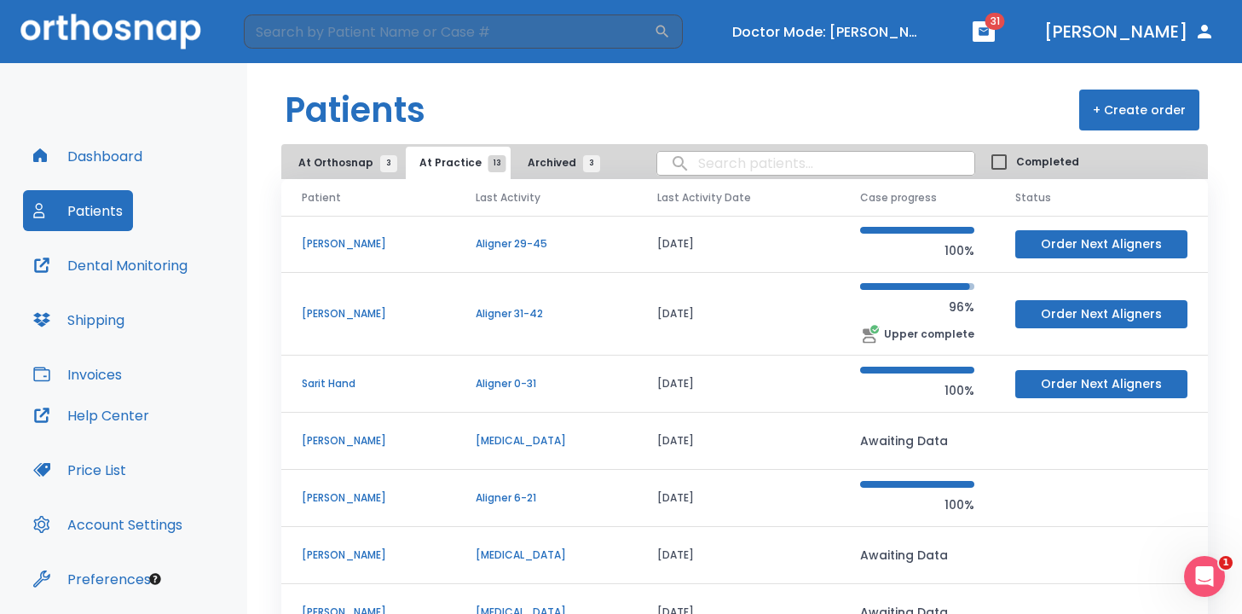 The width and height of the screenshot is (1242, 614). I want to click on button: Dashboard, so click(88, 156).